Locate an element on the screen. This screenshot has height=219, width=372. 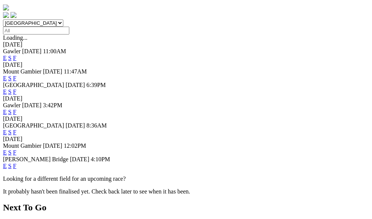
span: 8:36AM is located at coordinates (97, 125).